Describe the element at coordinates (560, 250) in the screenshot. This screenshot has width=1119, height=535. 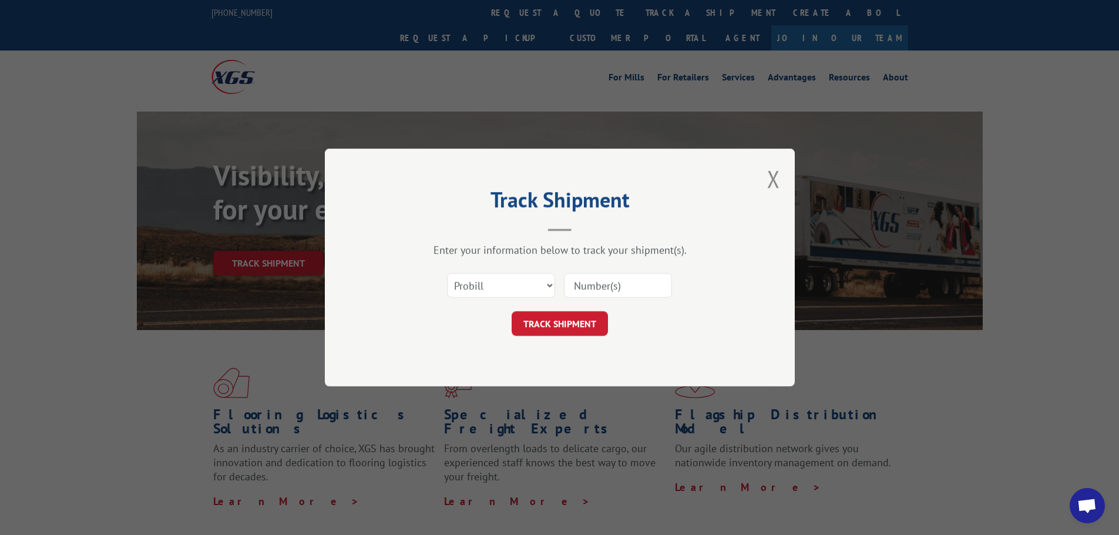
I see `div: Enter your information below to track your shipment(s).` at that location.